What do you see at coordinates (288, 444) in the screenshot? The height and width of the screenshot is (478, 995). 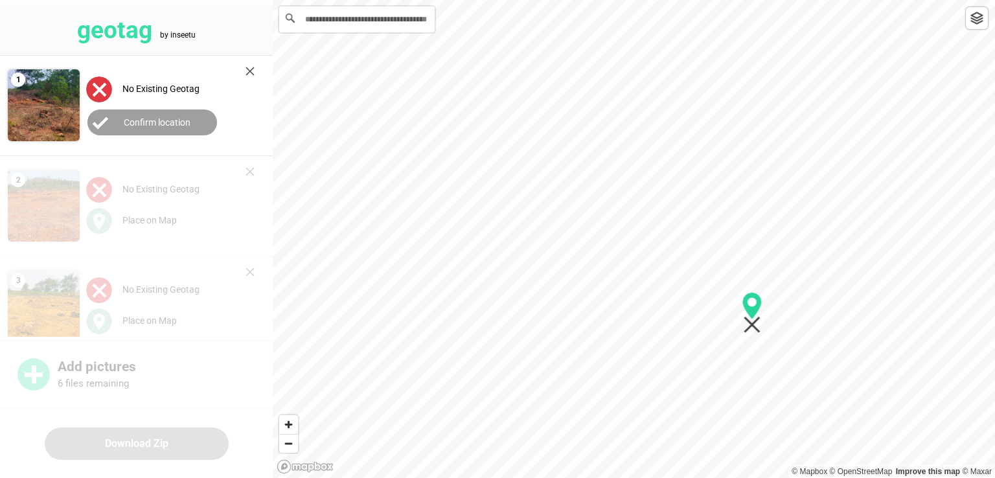 I see `span: Zoom out` at bounding box center [288, 444].